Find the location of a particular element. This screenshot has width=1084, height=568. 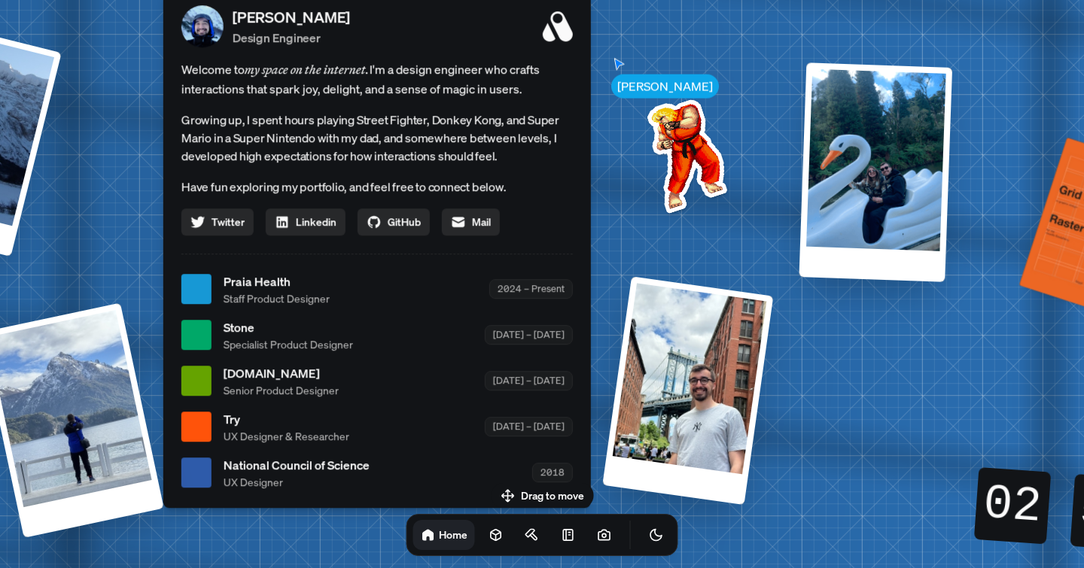

h1: Home is located at coordinates (453, 534).